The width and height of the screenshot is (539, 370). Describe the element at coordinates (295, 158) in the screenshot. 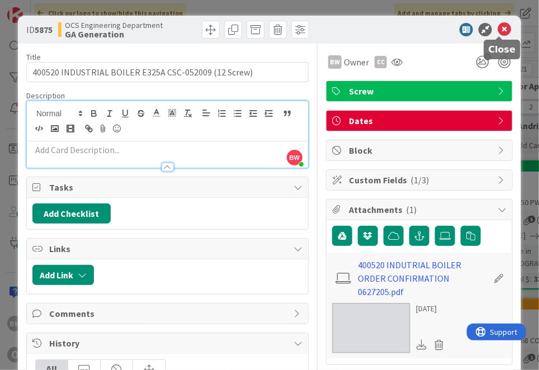

I see `span: BW` at that location.